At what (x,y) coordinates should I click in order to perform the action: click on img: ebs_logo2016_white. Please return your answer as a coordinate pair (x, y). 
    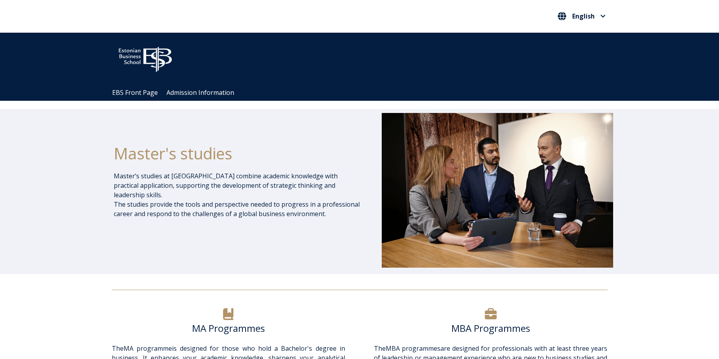
    Looking at the image, I should click on (145, 57).